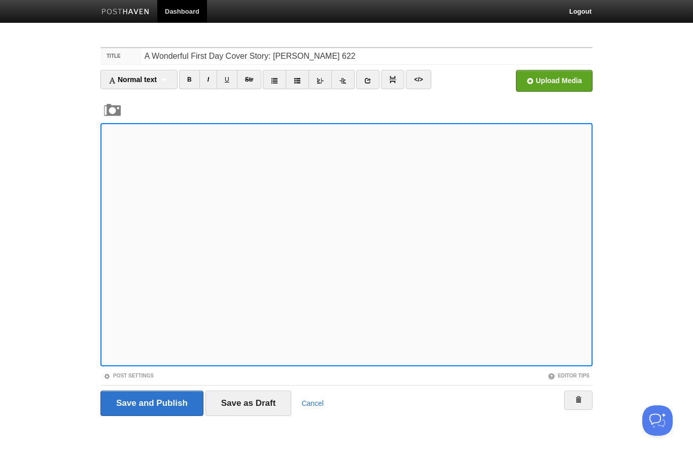 This screenshot has height=456, width=693. I want to click on a: U, so click(227, 80).